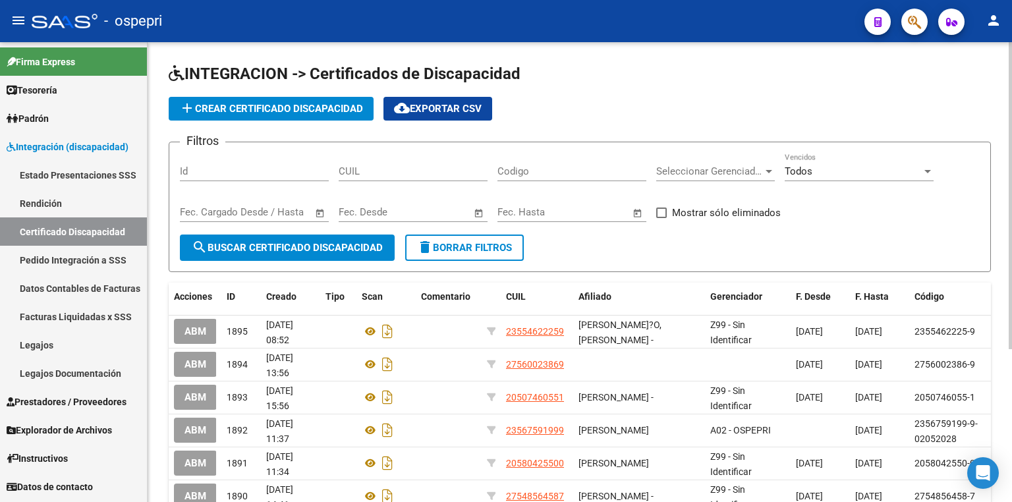 The width and height of the screenshot is (1012, 502). I want to click on span: Instructivos, so click(37, 459).